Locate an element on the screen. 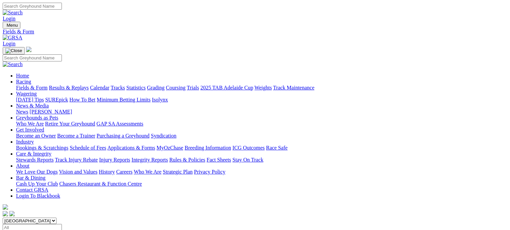  a: Become an Owner is located at coordinates (36, 136).